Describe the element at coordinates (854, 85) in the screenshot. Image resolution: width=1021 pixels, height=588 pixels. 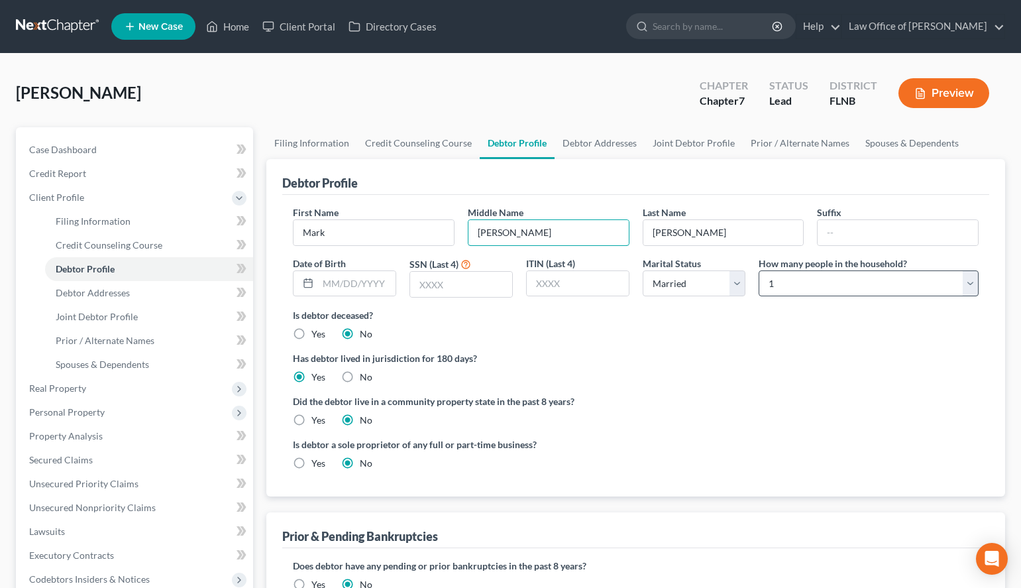
I see `div: District` at that location.